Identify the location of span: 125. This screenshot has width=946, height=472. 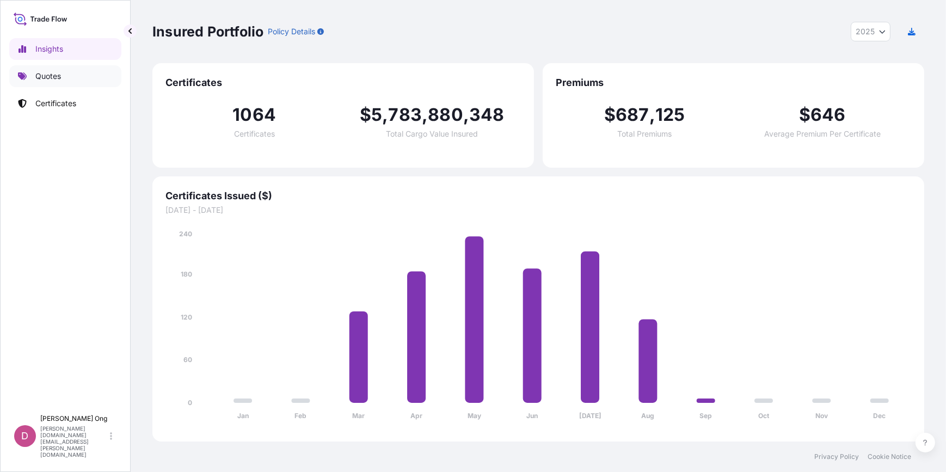
(670, 115).